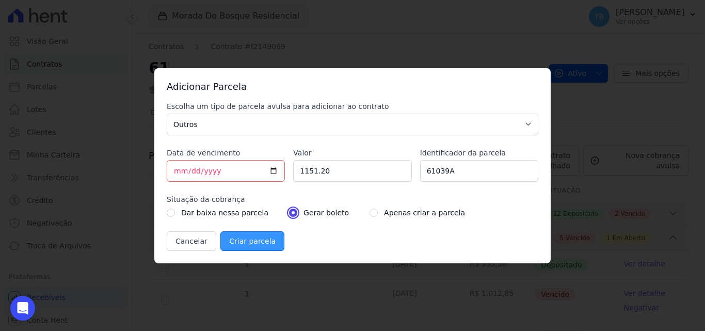 The height and width of the screenshot is (331, 705). Describe the element at coordinates (352, 199) in the screenshot. I see `label: Situação da cobrança` at that location.